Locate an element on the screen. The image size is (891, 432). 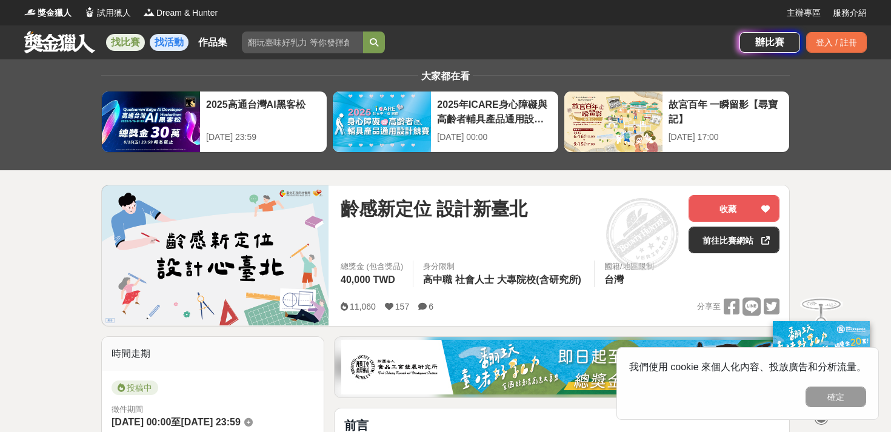
span: 分享至 is located at coordinates (709, 307).